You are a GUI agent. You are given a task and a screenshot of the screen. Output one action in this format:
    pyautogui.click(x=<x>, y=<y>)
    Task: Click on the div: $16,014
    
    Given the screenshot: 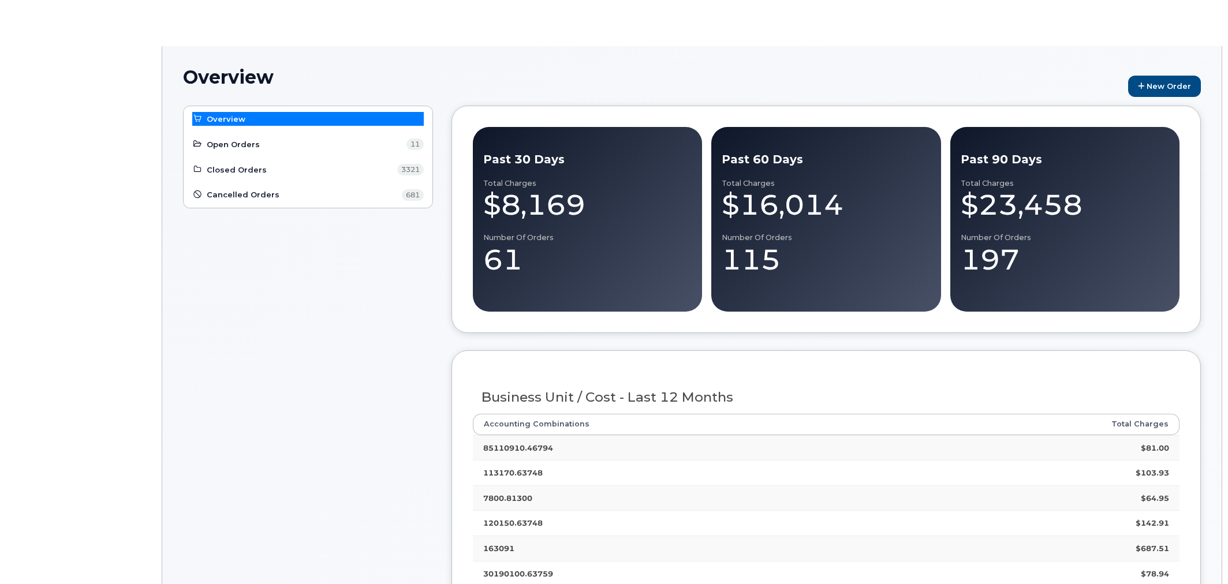 What is the action you would take?
    pyautogui.click(x=826, y=205)
    